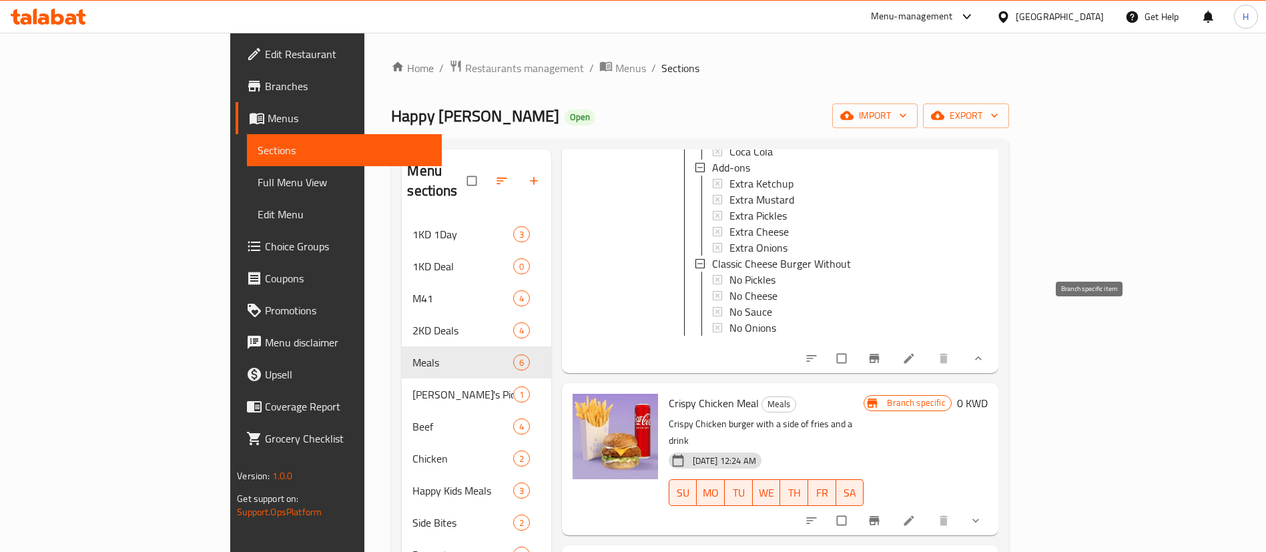 The image size is (1266, 552). Describe the element at coordinates (282, 476) in the screenshot. I see `span: 1.0.0` at that location.